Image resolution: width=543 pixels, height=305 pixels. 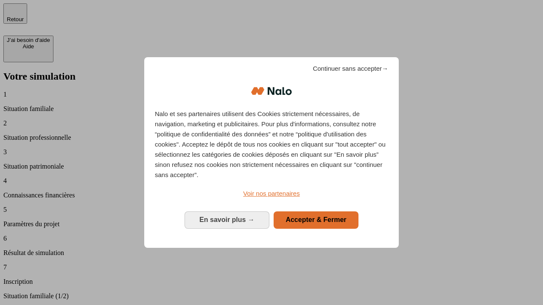 I want to click on span: Voir nos partenaires, so click(x=271, y=193).